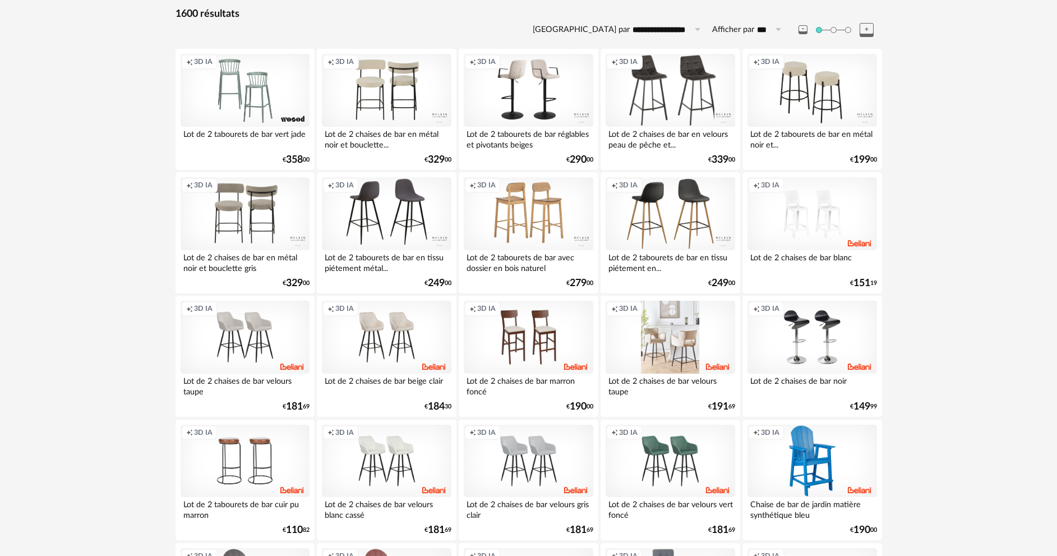 The height and width of the screenshot is (556, 1057). Describe the element at coordinates (386, 233) in the screenshot. I see `a: Creation icon 3D IA Lot de 2 tabourets de bar en tissu piétement métal... €24900` at that location.